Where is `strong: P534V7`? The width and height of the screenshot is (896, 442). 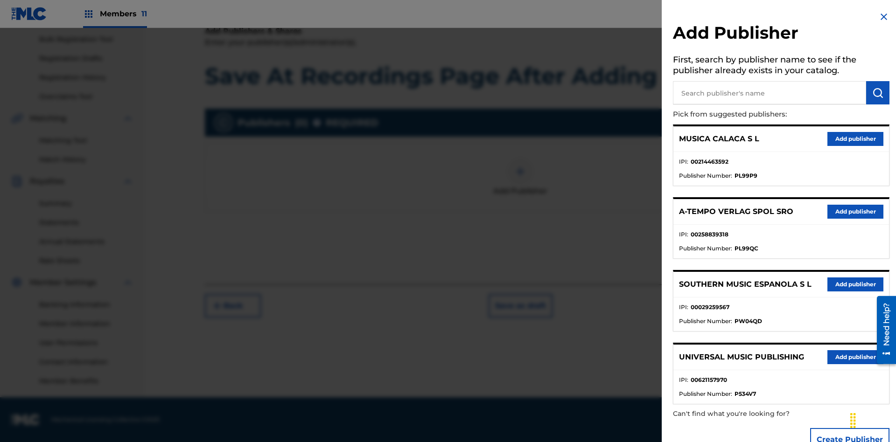
strong: P534V7 is located at coordinates (745, 394).